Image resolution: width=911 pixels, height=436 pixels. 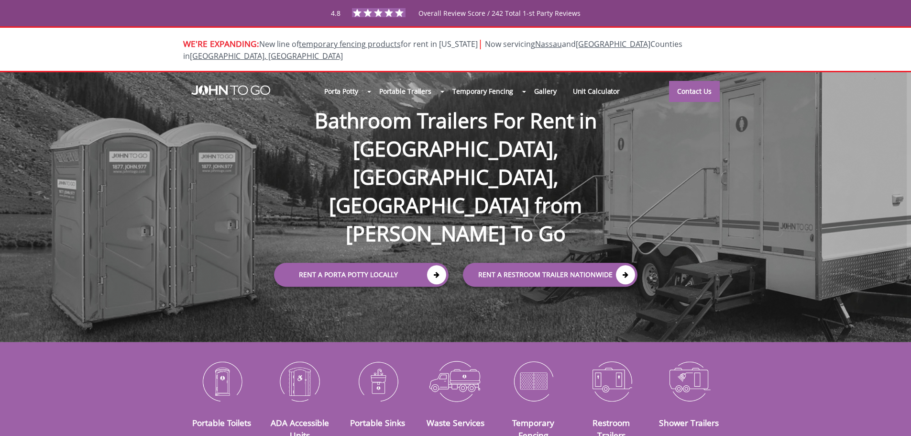 What do you see at coordinates (550, 274) in the screenshot?
I see `a: rent a RESTROOM TRAILER Nationwide` at bounding box center [550, 274].